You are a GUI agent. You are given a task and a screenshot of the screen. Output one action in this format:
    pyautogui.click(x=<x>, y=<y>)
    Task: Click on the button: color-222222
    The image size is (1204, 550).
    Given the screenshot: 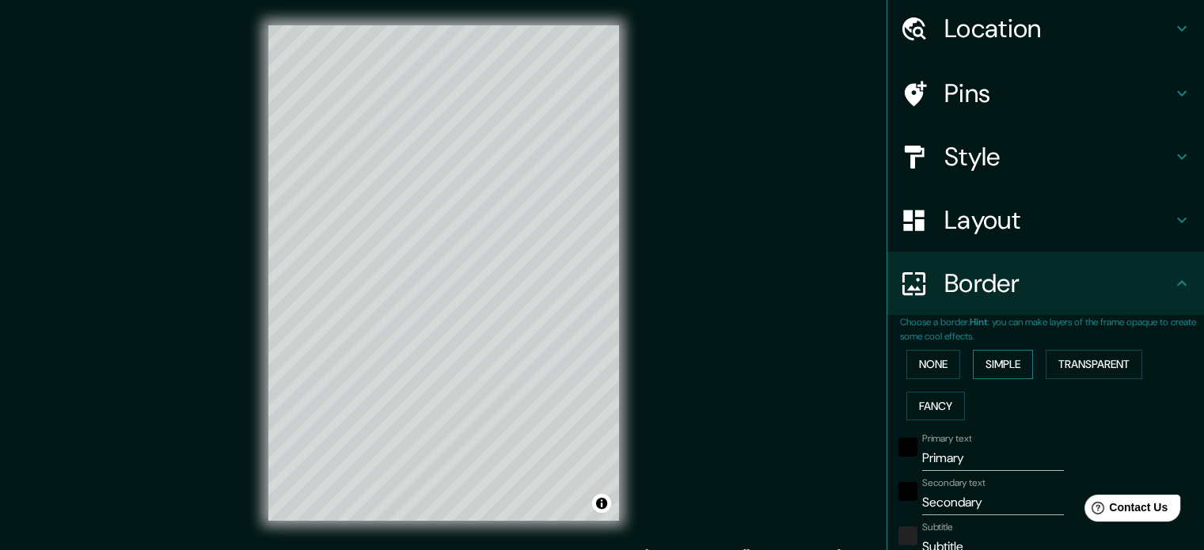 What is the action you would take?
    pyautogui.click(x=908, y=536)
    